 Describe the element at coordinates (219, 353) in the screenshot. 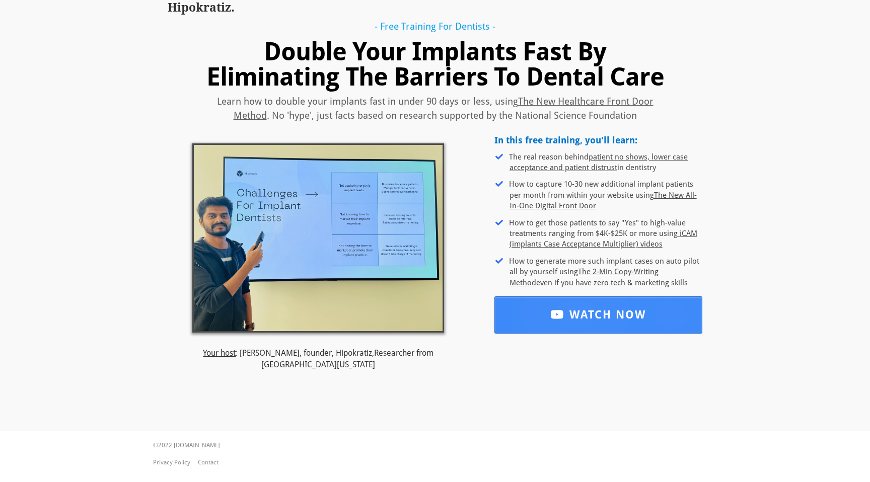

I see `u: Your host` at that location.